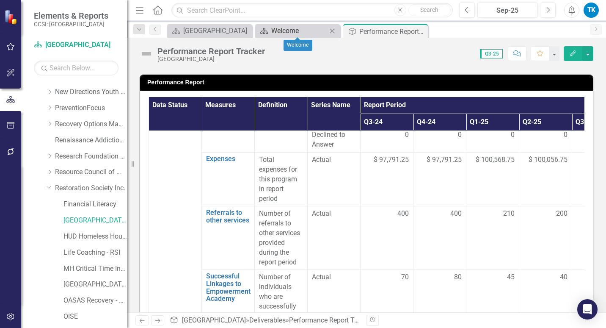  Describe the element at coordinates (146, 54) in the screenshot. I see `img: Not Defined` at that location.